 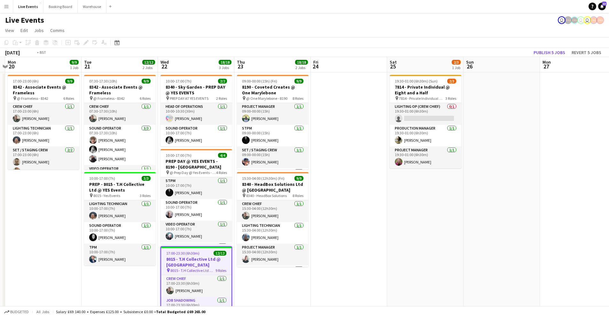 I want to click on app-user-avatar: Eden Hopkins, so click(x=562, y=20).